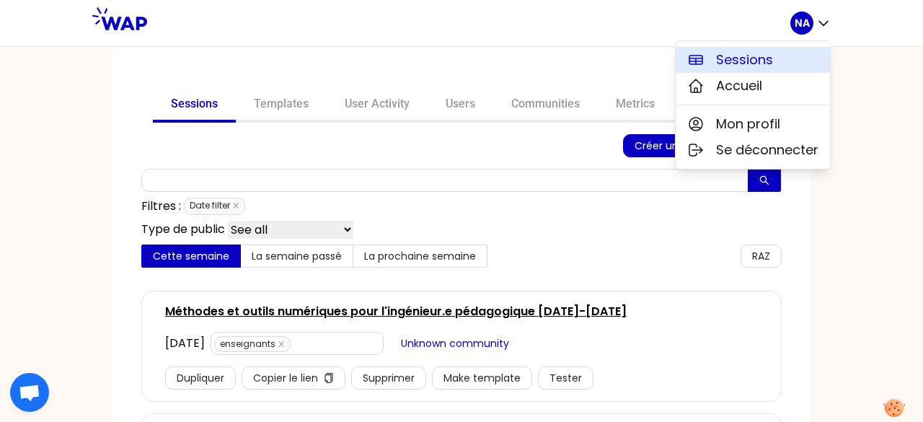  What do you see at coordinates (296, 256) in the screenshot?
I see `span: La semaine passé` at bounding box center [296, 256].